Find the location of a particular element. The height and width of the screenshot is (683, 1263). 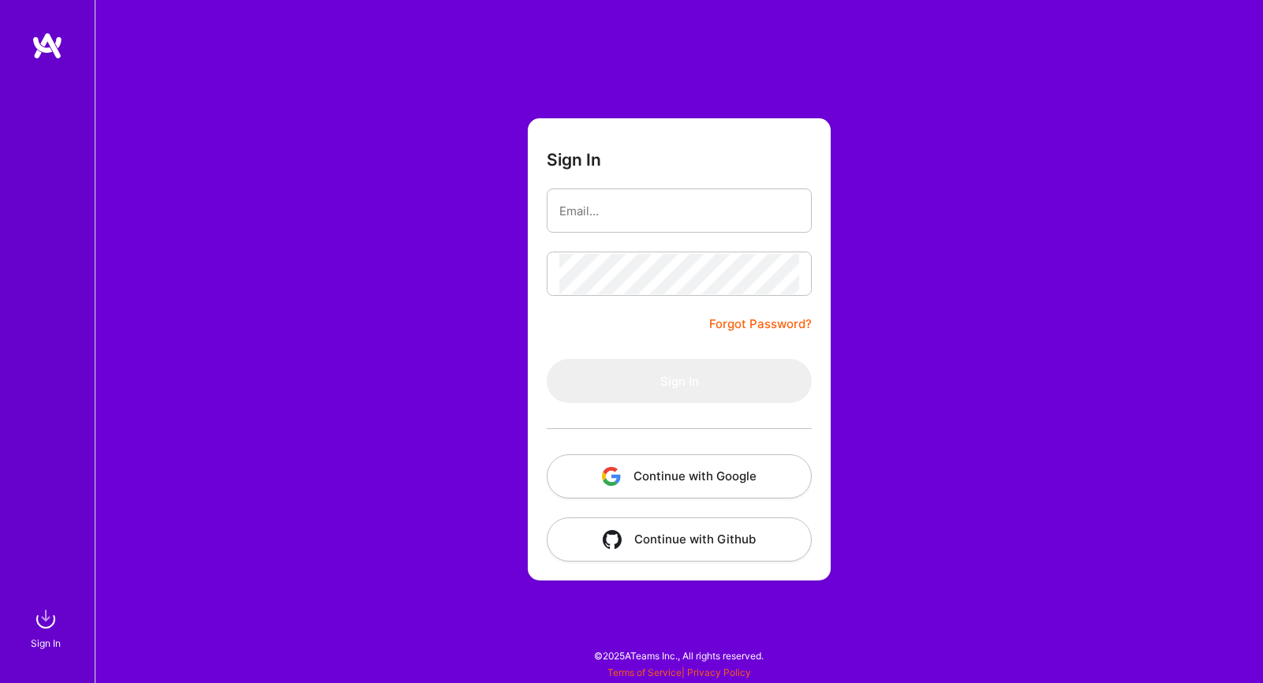

button: Continue with Google is located at coordinates (679, 476).